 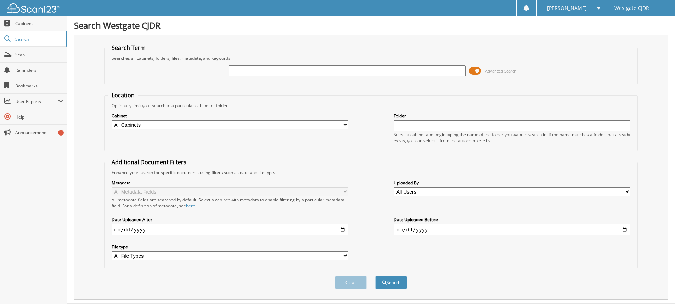 What do you see at coordinates (39, 117) in the screenshot?
I see `span: Help` at bounding box center [39, 117].